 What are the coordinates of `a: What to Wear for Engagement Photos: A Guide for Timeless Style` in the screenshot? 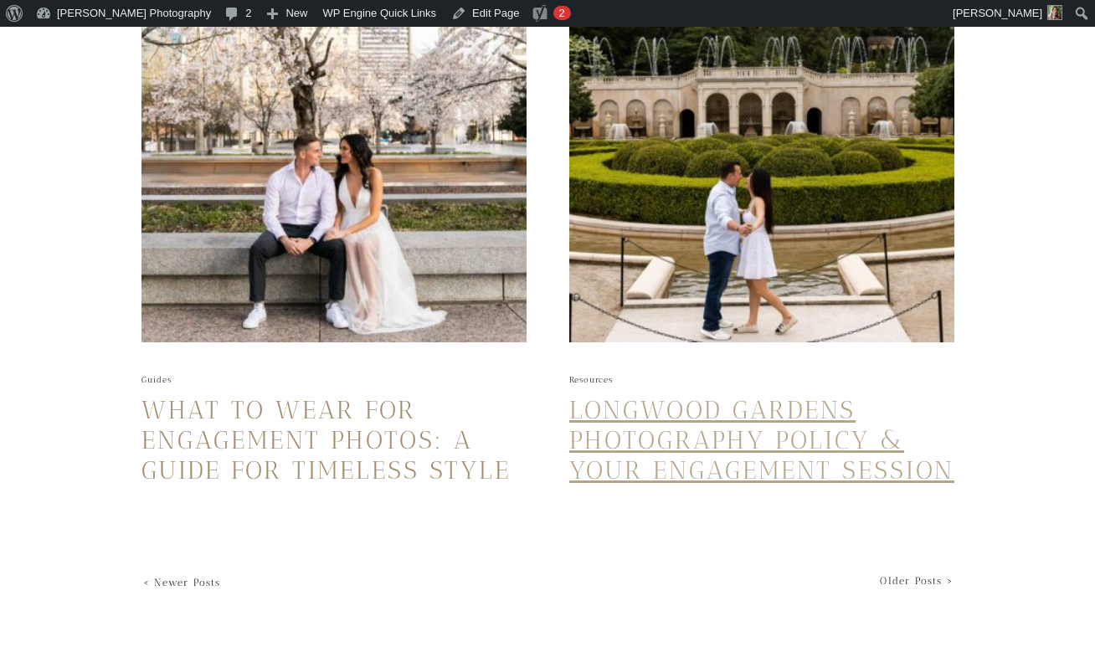 It's located at (326, 440).